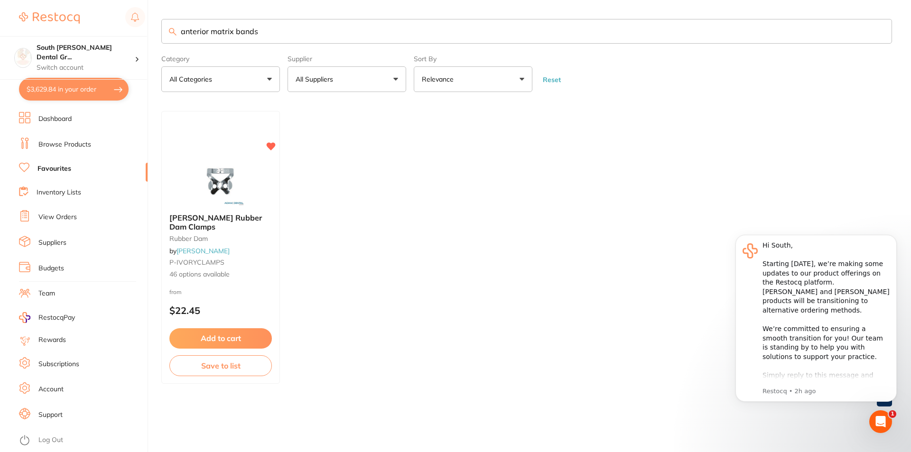  Describe the element at coordinates (50, 415) in the screenshot. I see `a: Support` at that location.